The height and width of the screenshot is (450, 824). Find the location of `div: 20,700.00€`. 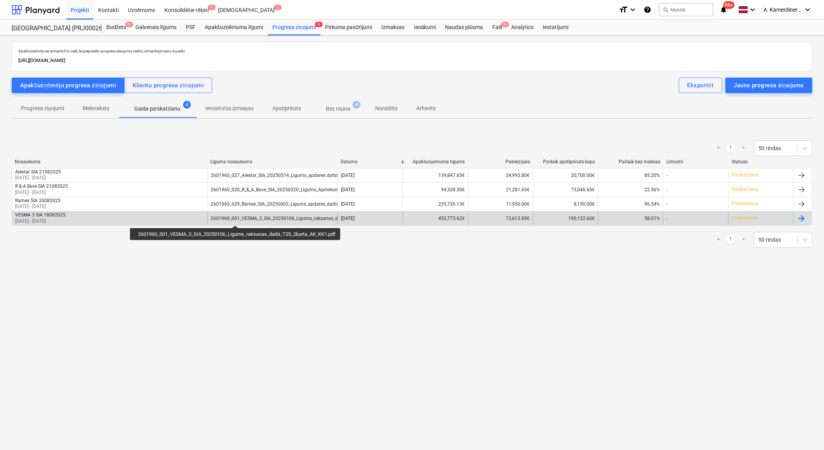

div: 20,700.00€ is located at coordinates (566, 175).